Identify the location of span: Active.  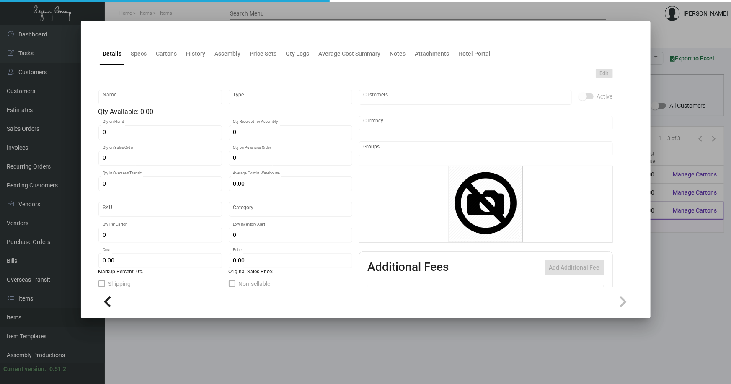
(605, 96).